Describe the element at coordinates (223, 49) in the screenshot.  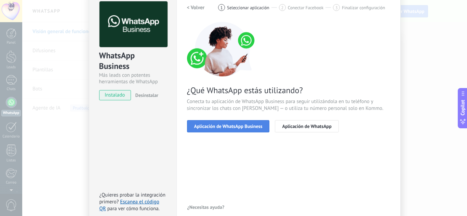
I see `img: connect number` at that location.